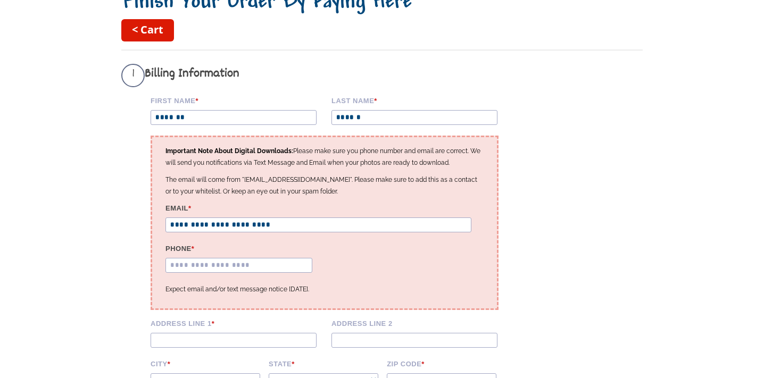 This screenshot has width=764, height=378. Describe the element at coordinates (324, 363) in the screenshot. I see `label: State` at that location.